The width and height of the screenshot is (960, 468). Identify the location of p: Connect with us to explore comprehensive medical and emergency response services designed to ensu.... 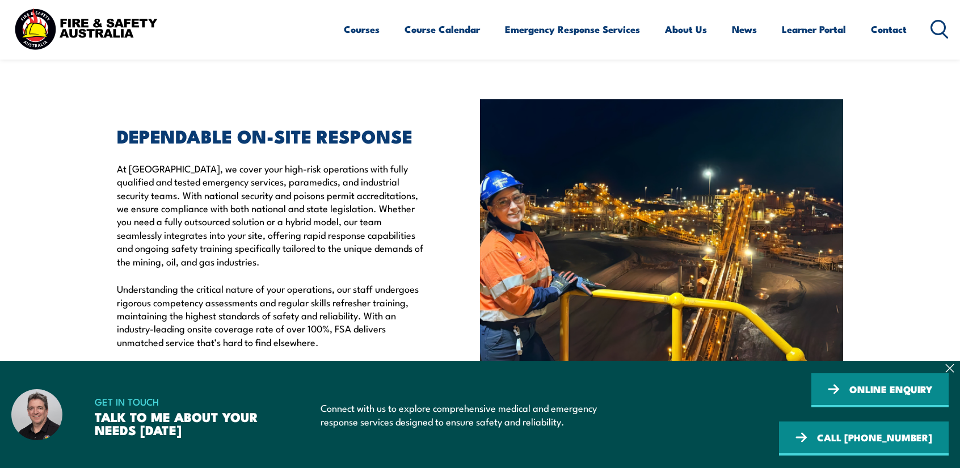
(466, 414).